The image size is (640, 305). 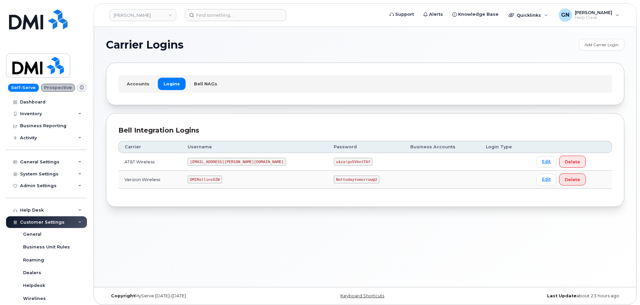 What do you see at coordinates (365, 130) in the screenshot?
I see `div: Bell Integration Logins` at bounding box center [365, 130].